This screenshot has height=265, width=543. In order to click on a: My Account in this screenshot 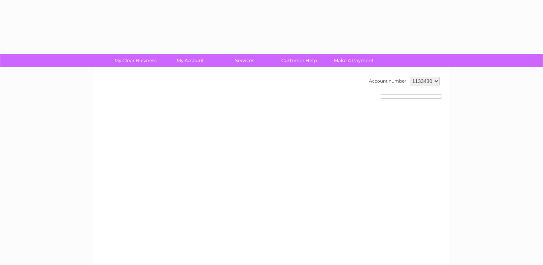, I will do `click(190, 60)`.